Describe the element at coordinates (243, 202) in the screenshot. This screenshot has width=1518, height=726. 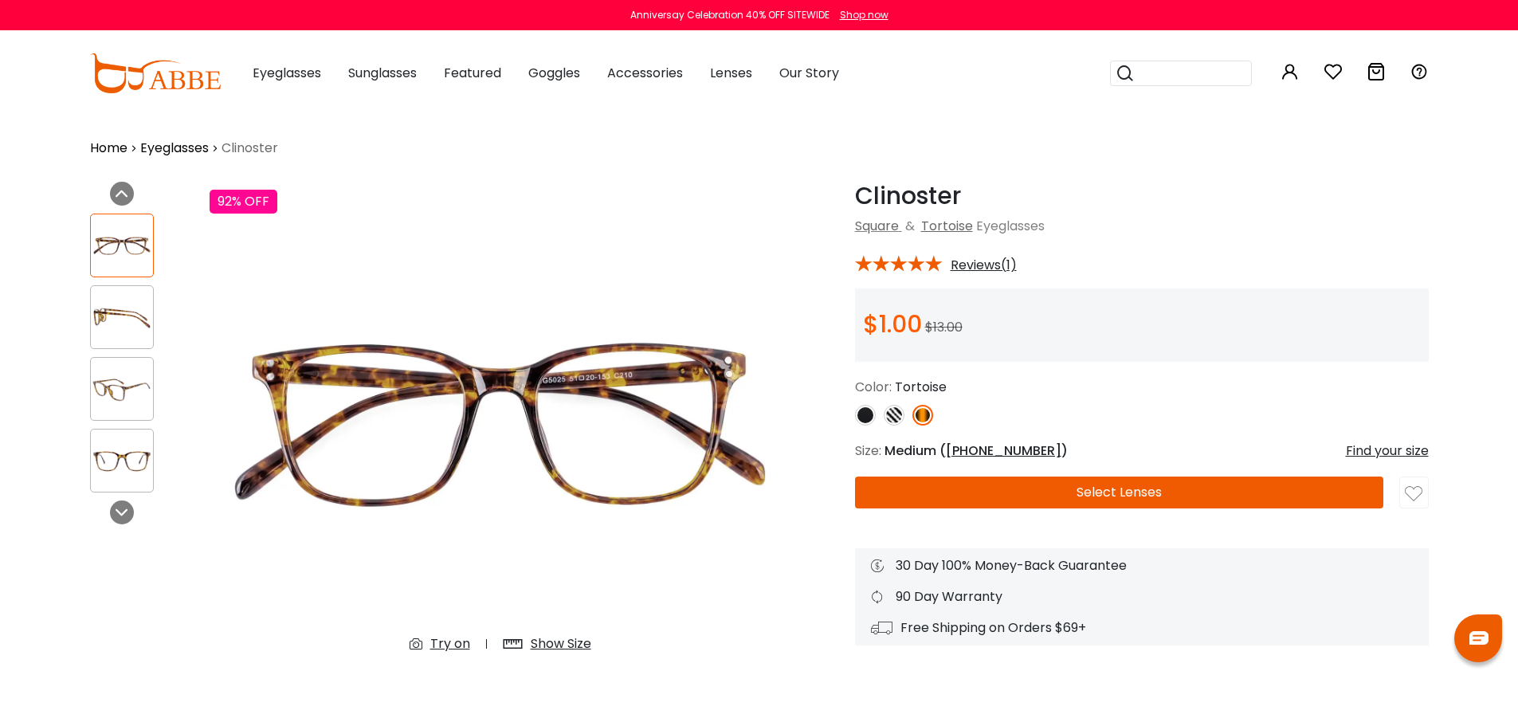
I see `div: 92% OFF` at that location.